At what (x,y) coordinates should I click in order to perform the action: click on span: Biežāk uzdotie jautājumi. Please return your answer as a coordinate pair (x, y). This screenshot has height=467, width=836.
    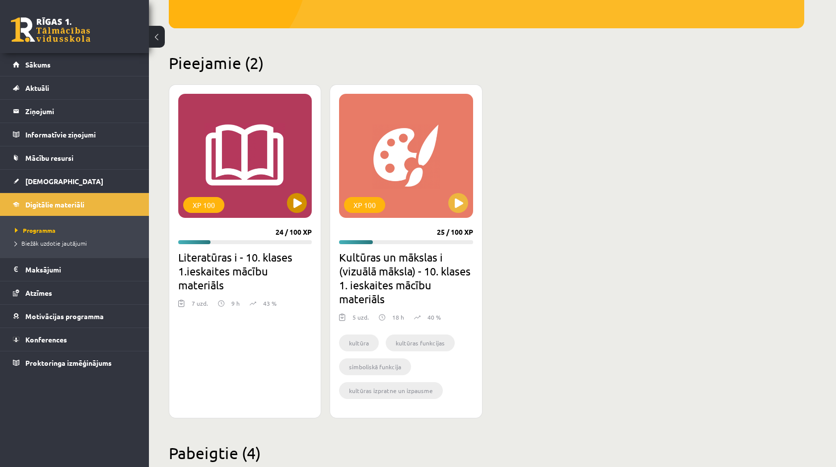
    Looking at the image, I should click on (51, 243).